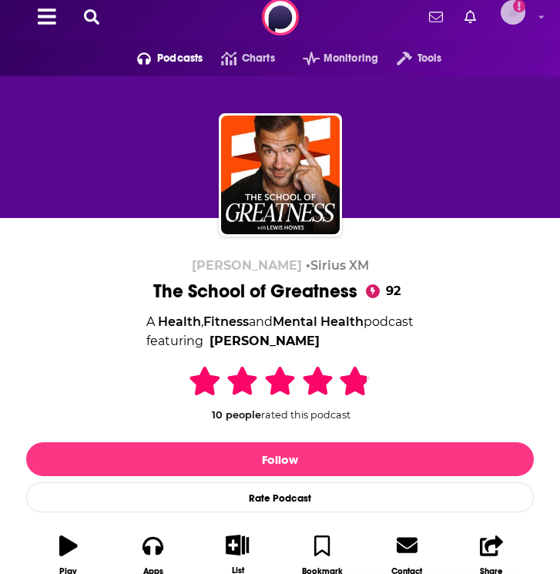  Describe the element at coordinates (430, 59) in the screenshot. I see `span: Tools` at that location.